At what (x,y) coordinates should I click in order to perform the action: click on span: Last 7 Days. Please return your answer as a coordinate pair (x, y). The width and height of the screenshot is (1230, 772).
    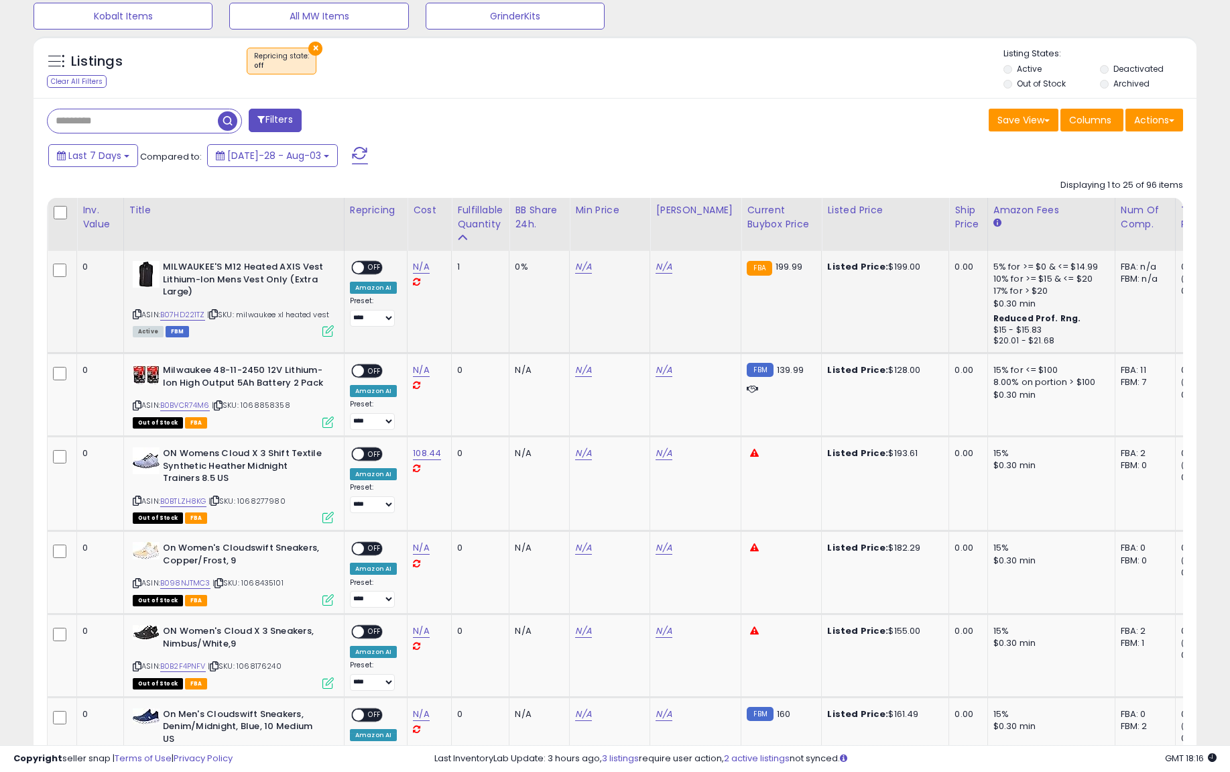
    Looking at the image, I should click on (95, 156).